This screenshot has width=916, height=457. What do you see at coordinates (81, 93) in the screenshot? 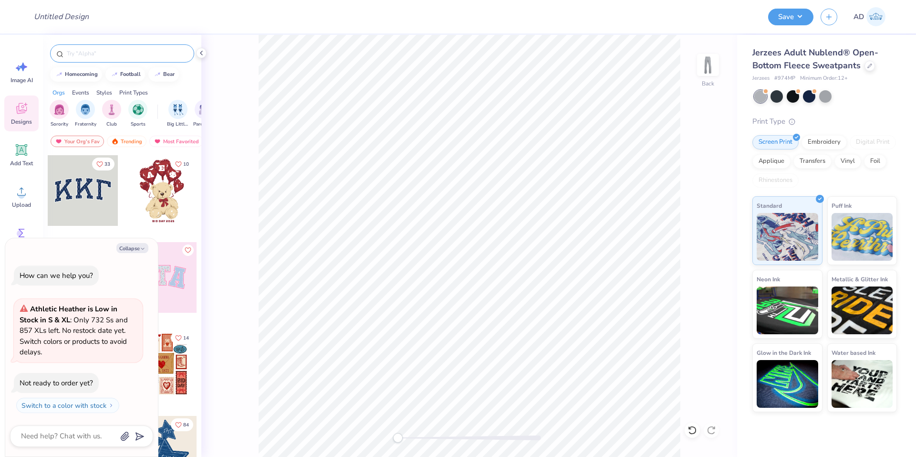
I see `div: Events` at bounding box center [81, 93].